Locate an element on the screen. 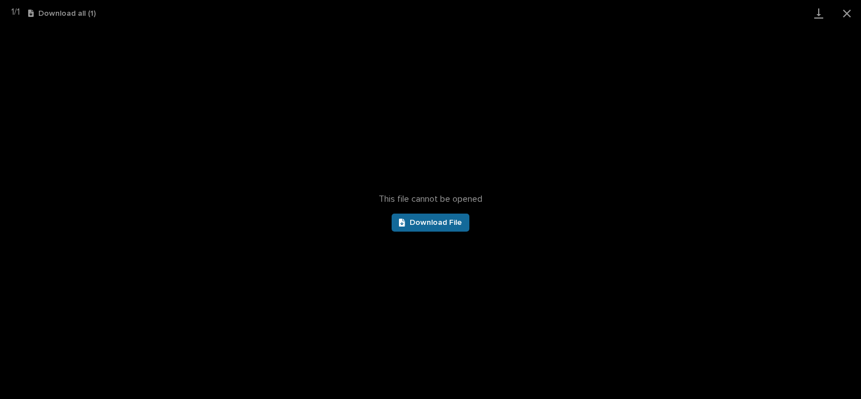 The width and height of the screenshot is (861, 399). button: Download all (1) is located at coordinates (62, 14).